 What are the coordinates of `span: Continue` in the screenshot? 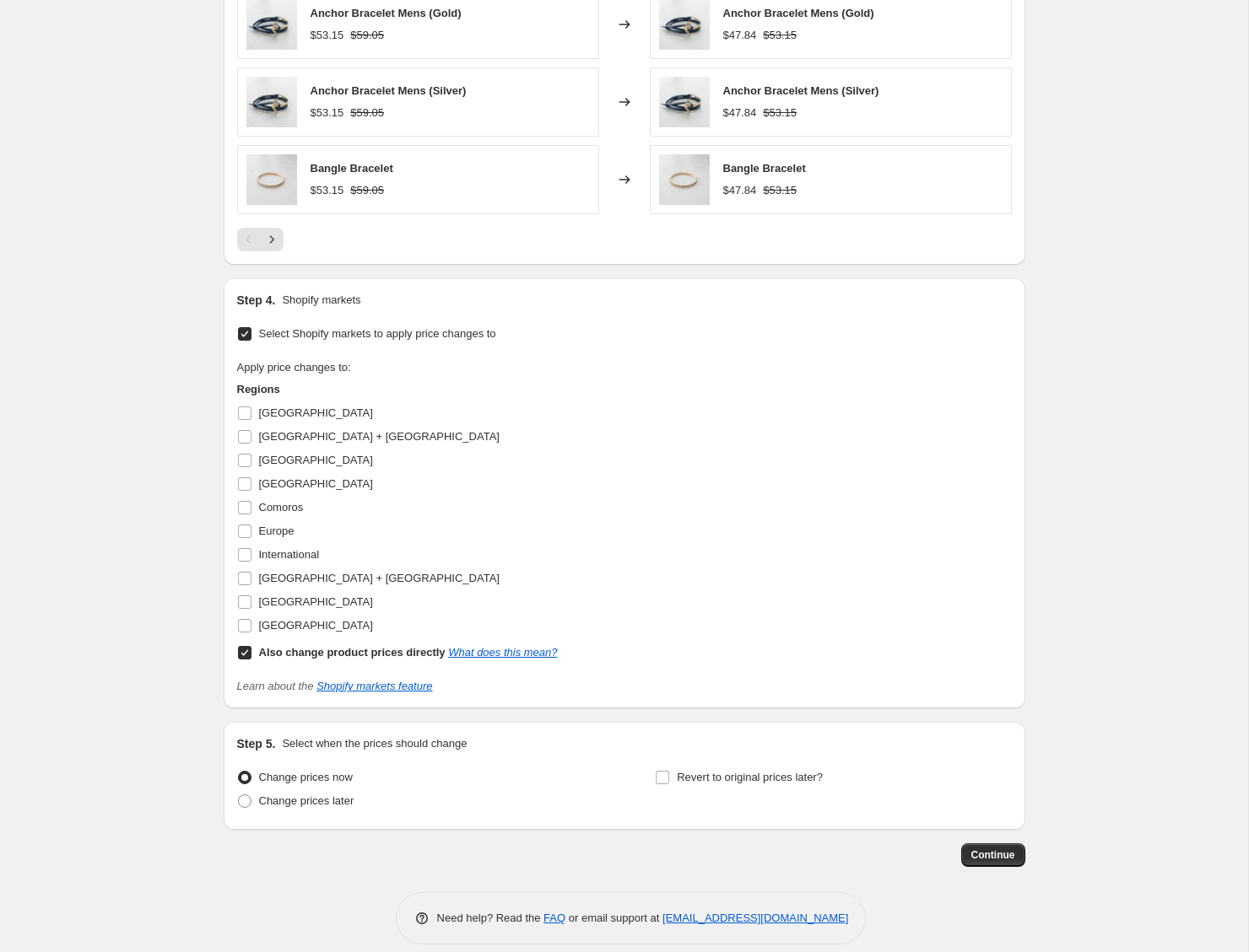 It's located at (993, 855).